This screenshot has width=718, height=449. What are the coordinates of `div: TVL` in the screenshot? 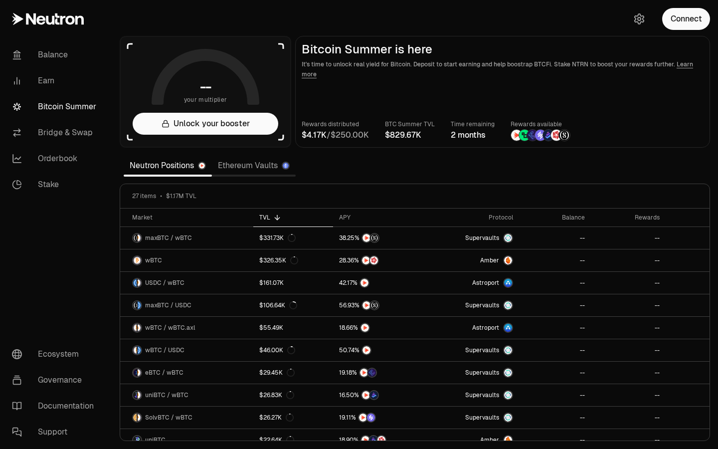 It's located at (293, 217).